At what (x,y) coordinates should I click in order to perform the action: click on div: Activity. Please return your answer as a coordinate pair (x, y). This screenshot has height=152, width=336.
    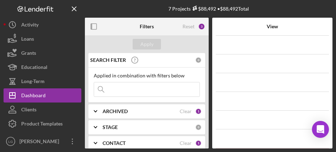
    Looking at the image, I should click on (30, 25).